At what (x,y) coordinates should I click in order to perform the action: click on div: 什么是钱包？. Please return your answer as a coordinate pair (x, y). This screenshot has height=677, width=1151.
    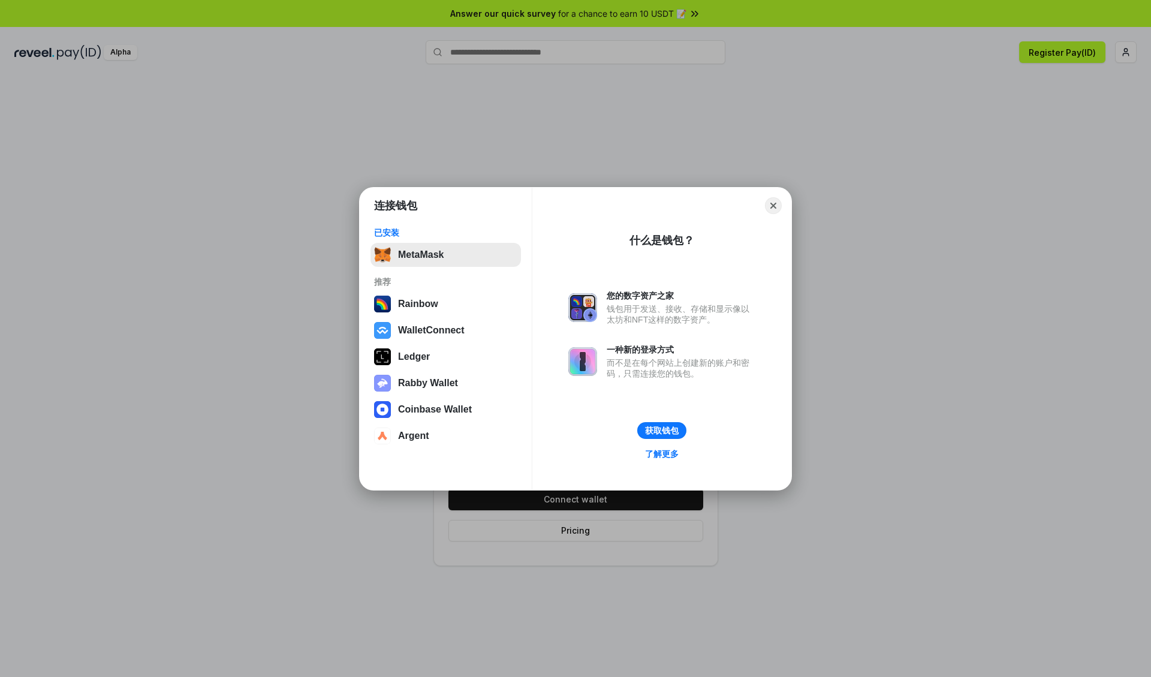
    Looking at the image, I should click on (662, 240).